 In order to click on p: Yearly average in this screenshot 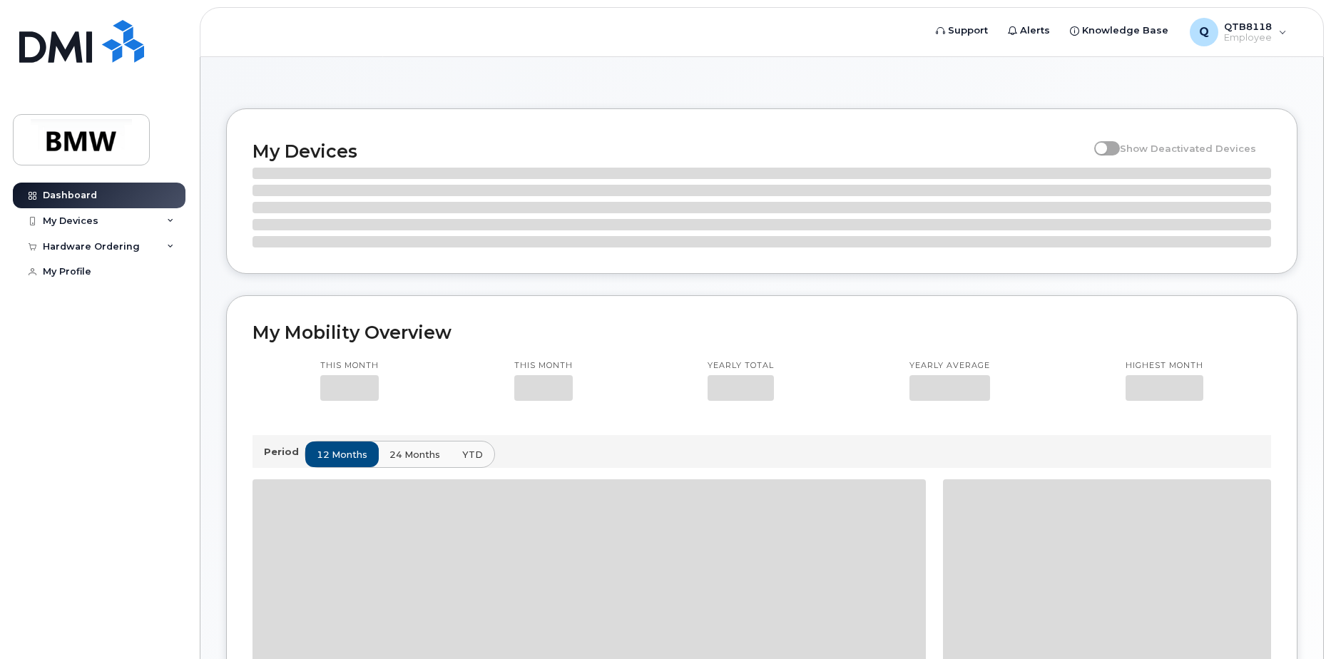, I will do `click(950, 366)`.